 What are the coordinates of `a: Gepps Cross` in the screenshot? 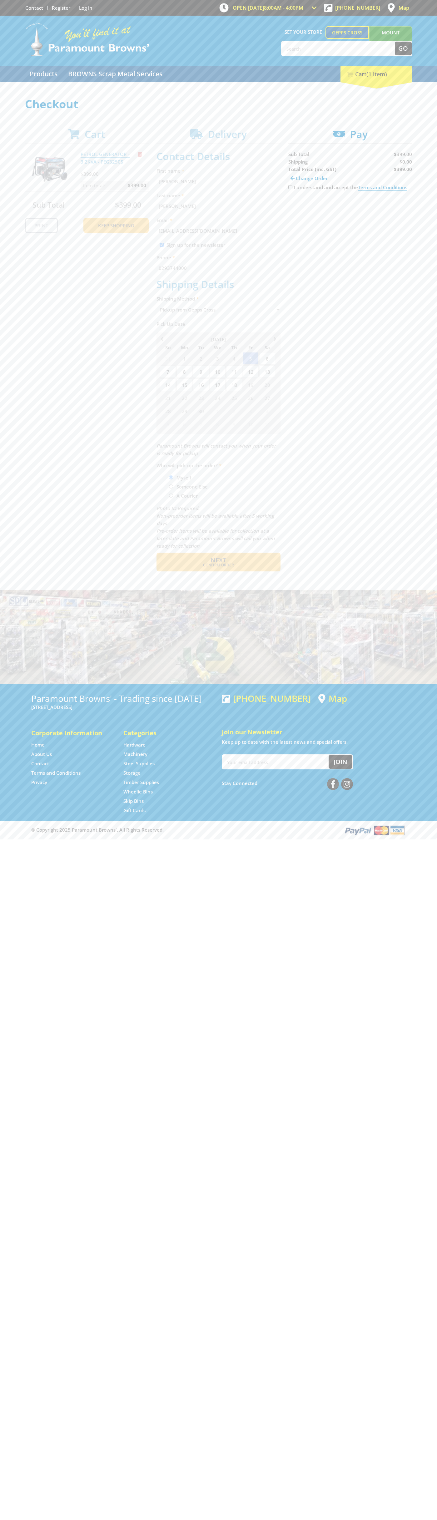 It's located at (347, 33).